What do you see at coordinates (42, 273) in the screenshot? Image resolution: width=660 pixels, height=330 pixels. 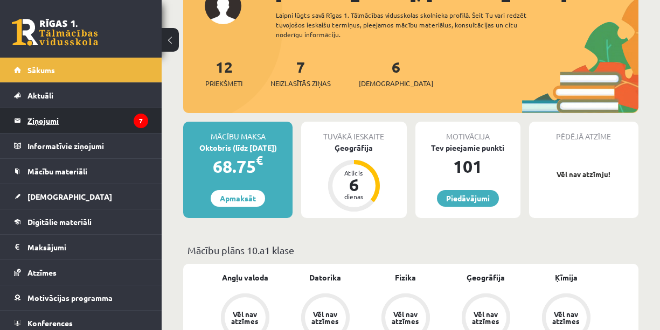 I see `span: Atzīmes` at bounding box center [42, 273].